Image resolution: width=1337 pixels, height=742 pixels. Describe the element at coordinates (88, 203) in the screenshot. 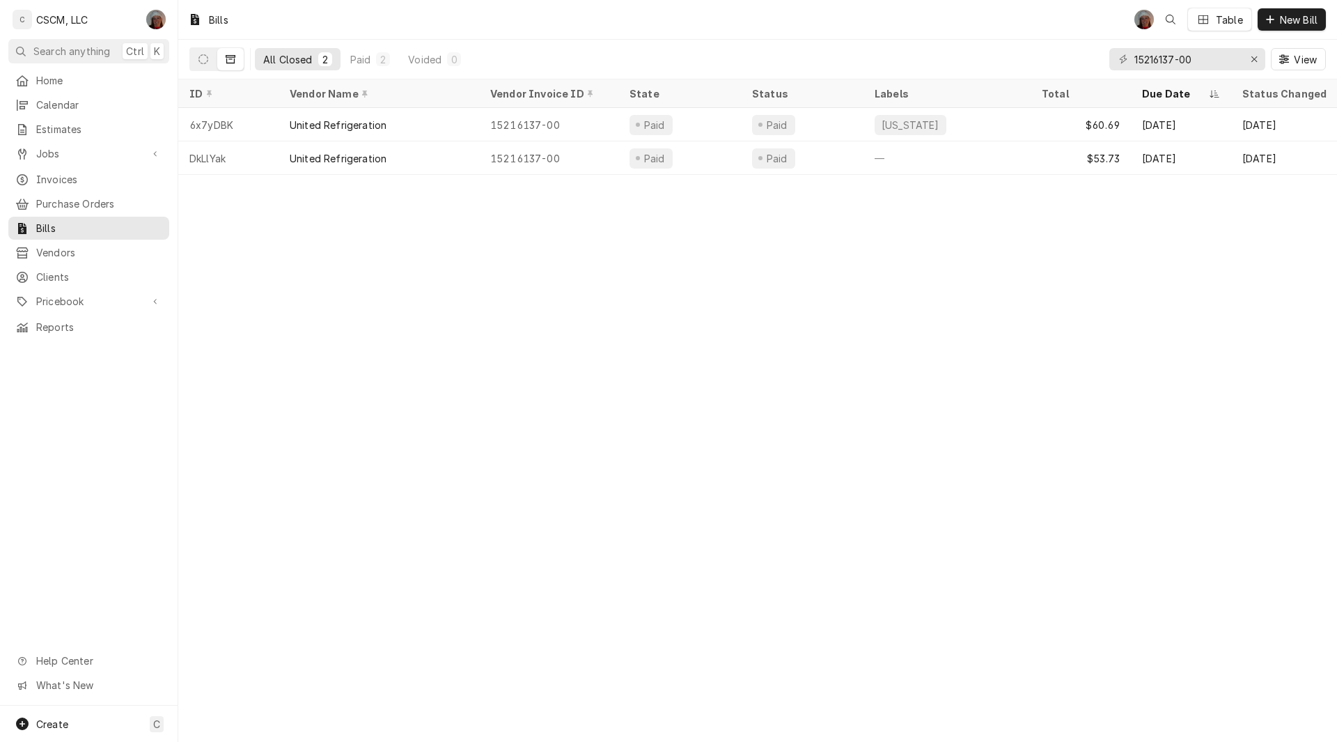

I see `a: Purchase Orders` at that location.